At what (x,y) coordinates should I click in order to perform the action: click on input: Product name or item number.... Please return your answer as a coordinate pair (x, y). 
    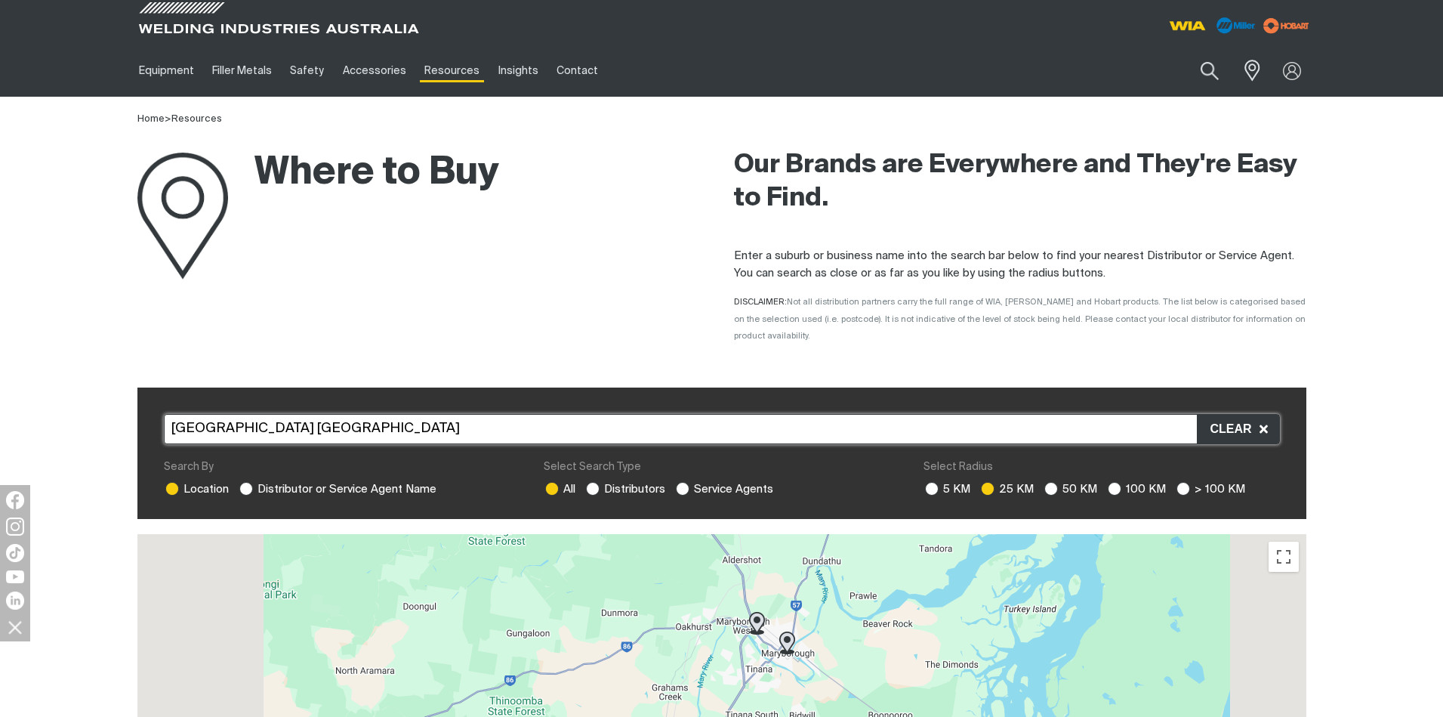
    Looking at the image, I should click on (1199, 70).